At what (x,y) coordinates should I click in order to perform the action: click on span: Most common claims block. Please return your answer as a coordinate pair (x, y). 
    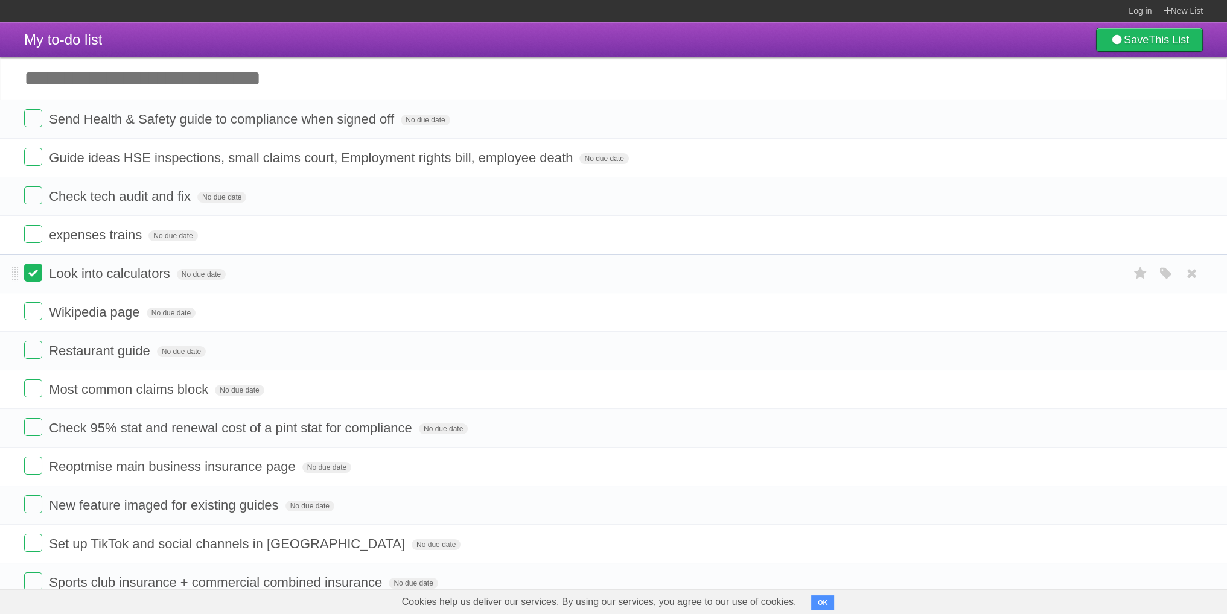
    Looking at the image, I should click on (130, 389).